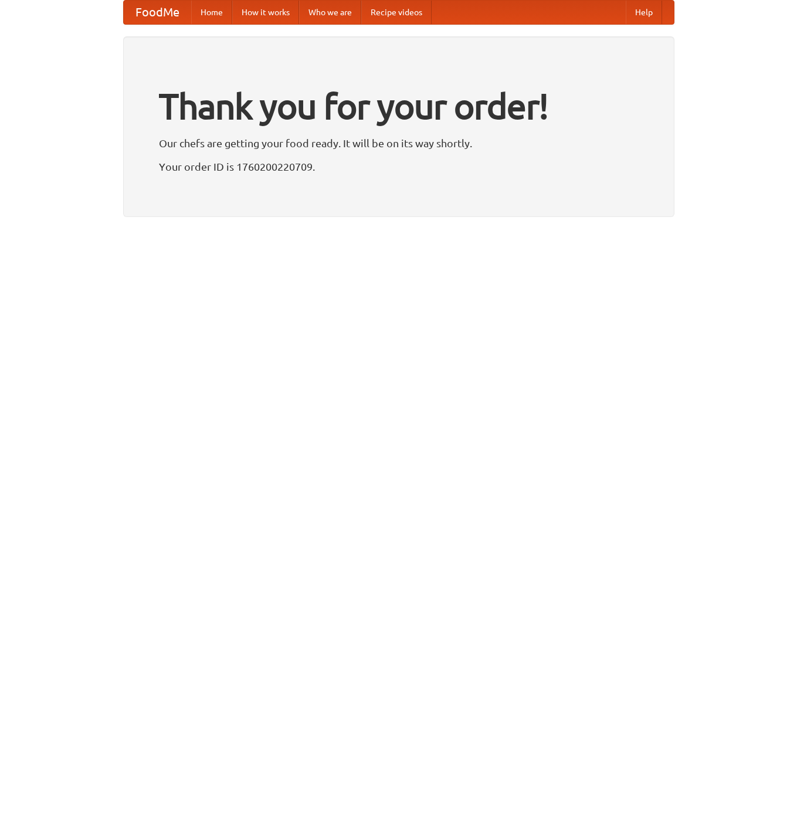  I want to click on a: Home, so click(212, 12).